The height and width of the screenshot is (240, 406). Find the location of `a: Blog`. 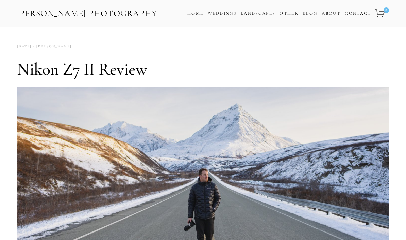

a: Blog is located at coordinates (310, 13).